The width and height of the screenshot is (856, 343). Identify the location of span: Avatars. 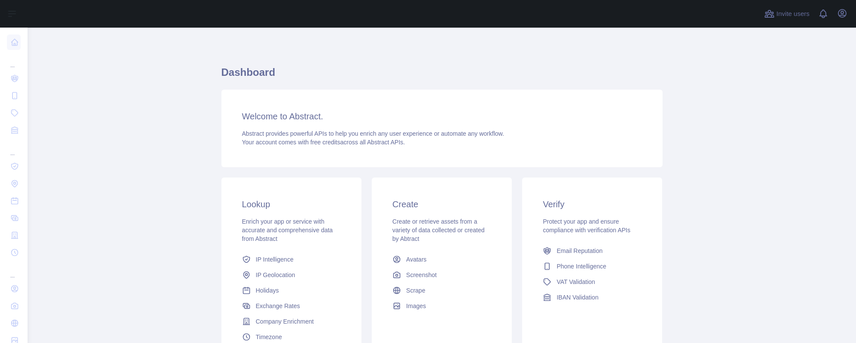
(416, 259).